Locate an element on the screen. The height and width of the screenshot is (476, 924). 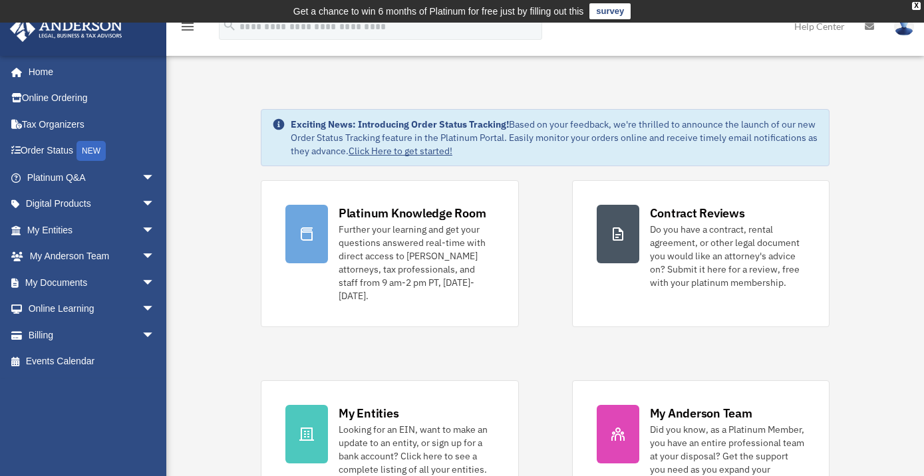
div: Do you have a contract, rental agreement, or other legal document you would like an attorney's ad... is located at coordinates (728, 256).